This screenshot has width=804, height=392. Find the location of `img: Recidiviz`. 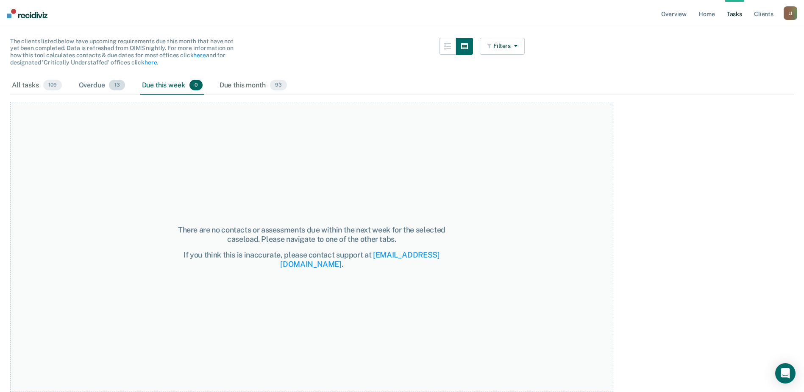

img: Recidiviz is located at coordinates (27, 14).